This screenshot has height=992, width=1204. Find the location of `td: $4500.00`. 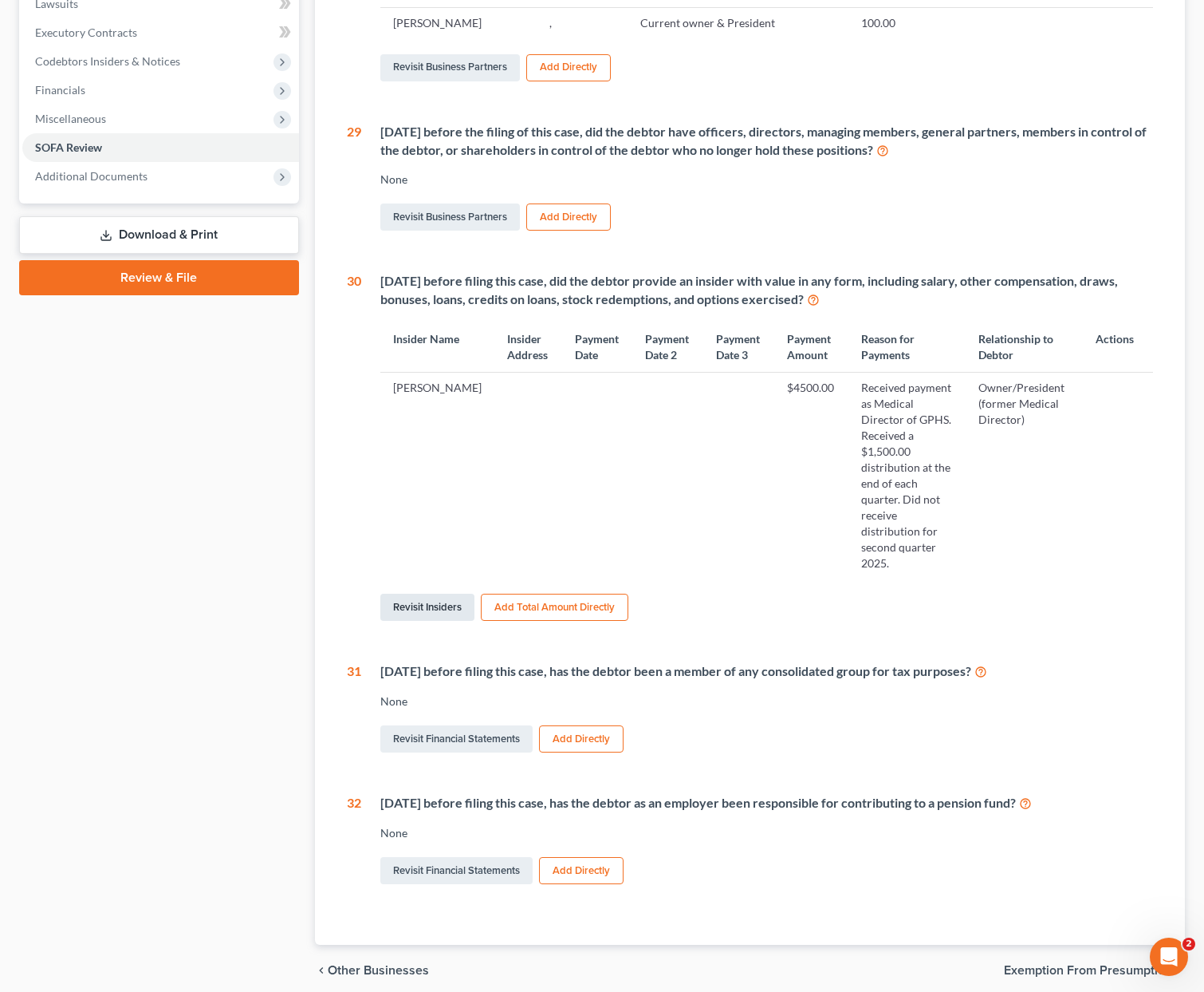

td: $4500.00 is located at coordinates (811, 475).